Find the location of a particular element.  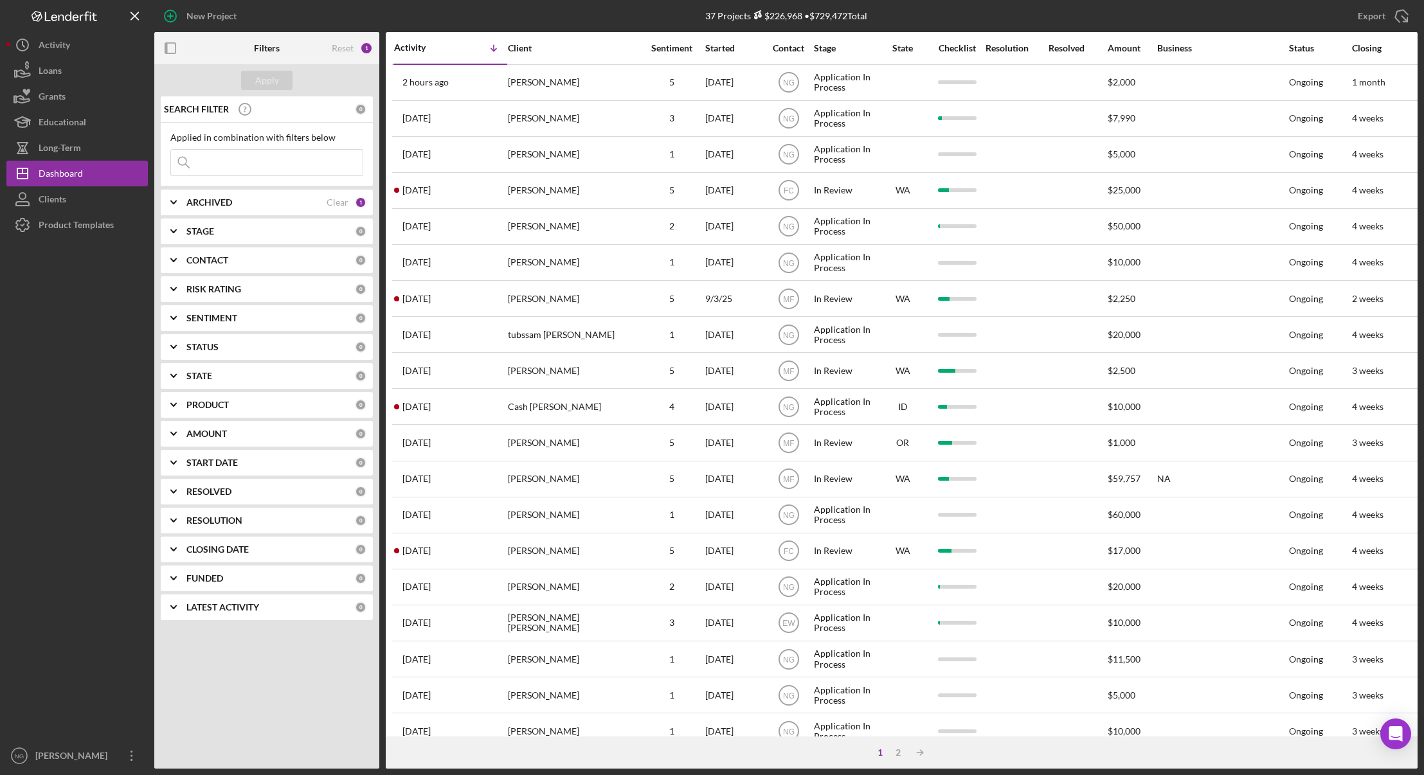

div: $226,968 is located at coordinates (777, 15).